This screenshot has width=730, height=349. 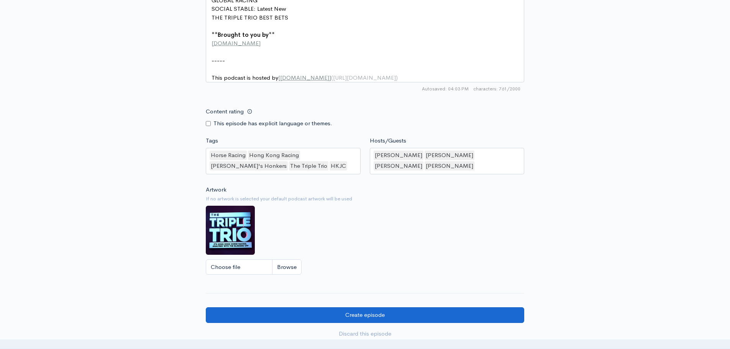 I want to click on div: Hong Kong Racing, so click(x=274, y=155).